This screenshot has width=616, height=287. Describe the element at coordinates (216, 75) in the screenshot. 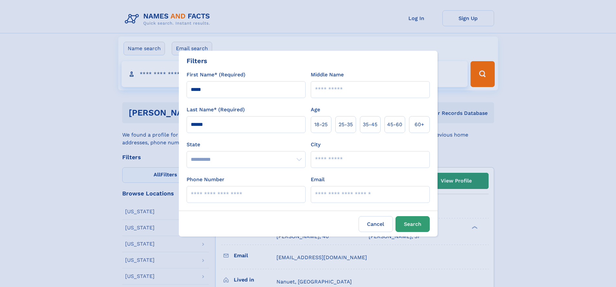

I see `label: First Name* (Required)` at that location.